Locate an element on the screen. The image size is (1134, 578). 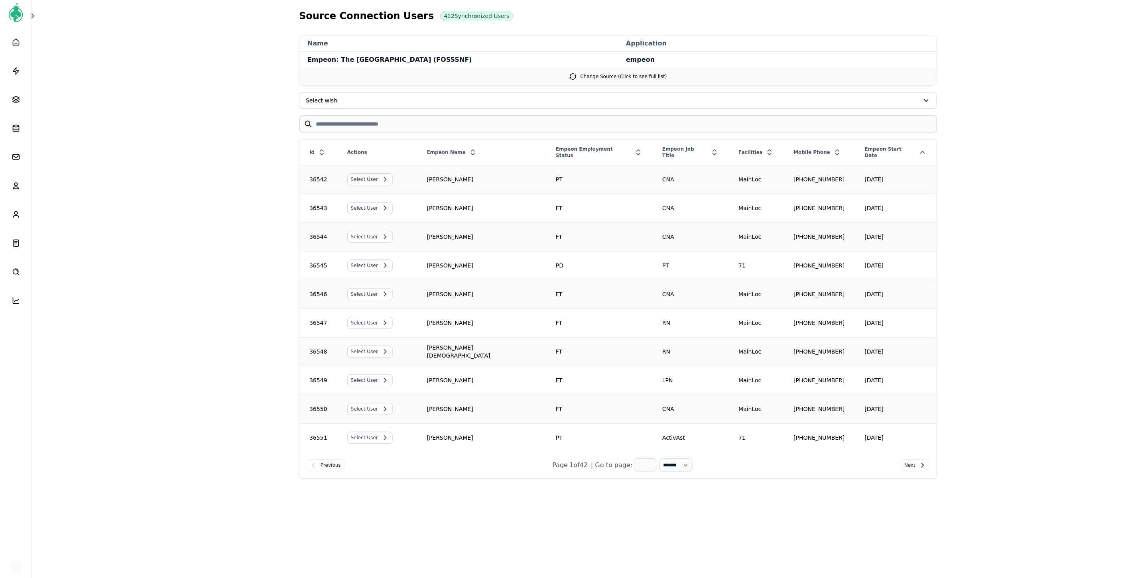
img: AccessGenie Logo is located at coordinates (16, 13).